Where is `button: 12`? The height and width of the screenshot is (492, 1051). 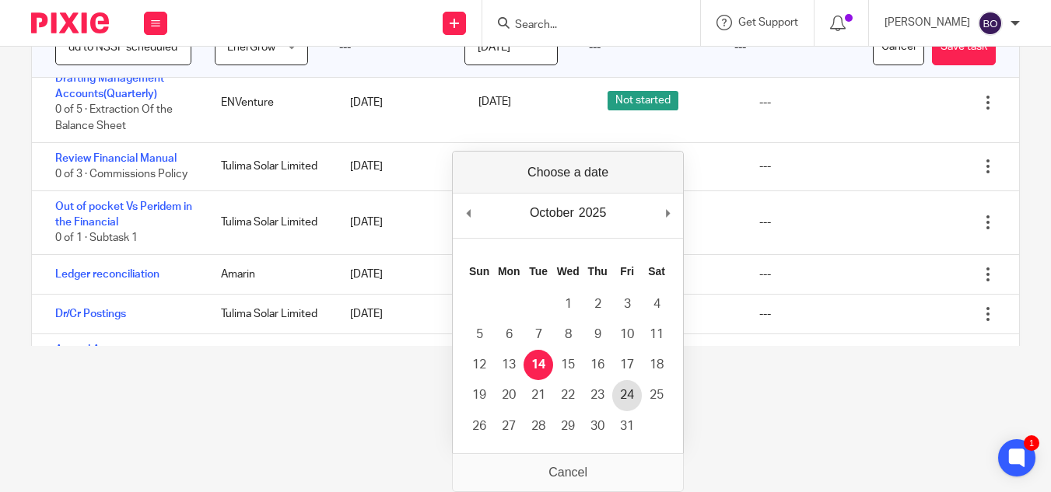 button: 12 is located at coordinates (479, 365).